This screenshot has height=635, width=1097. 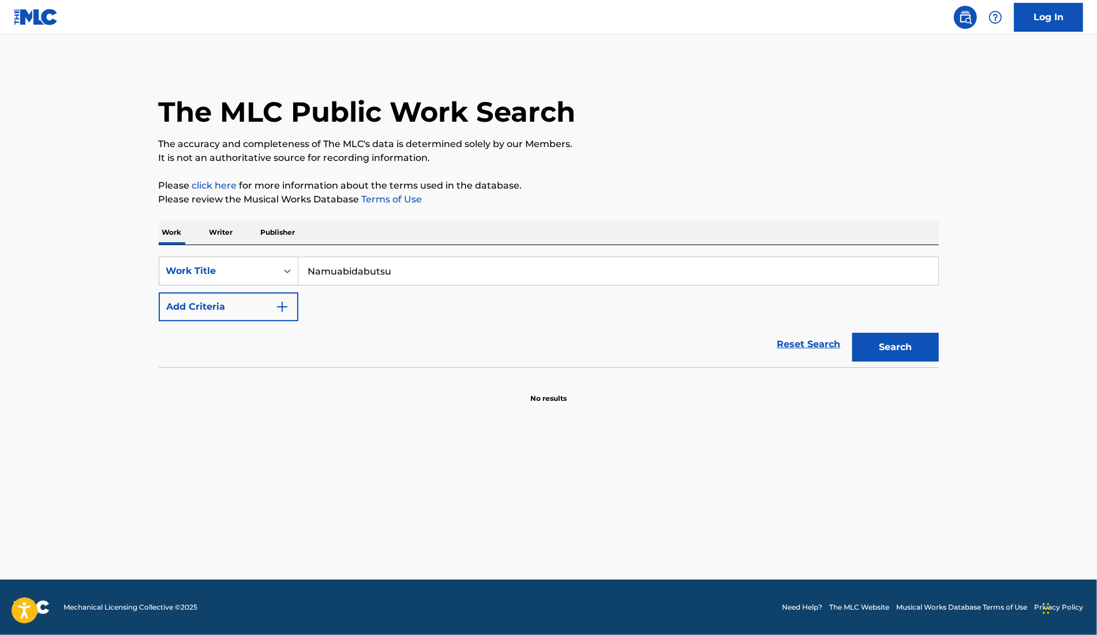 I want to click on a: Log In, so click(x=1048, y=17).